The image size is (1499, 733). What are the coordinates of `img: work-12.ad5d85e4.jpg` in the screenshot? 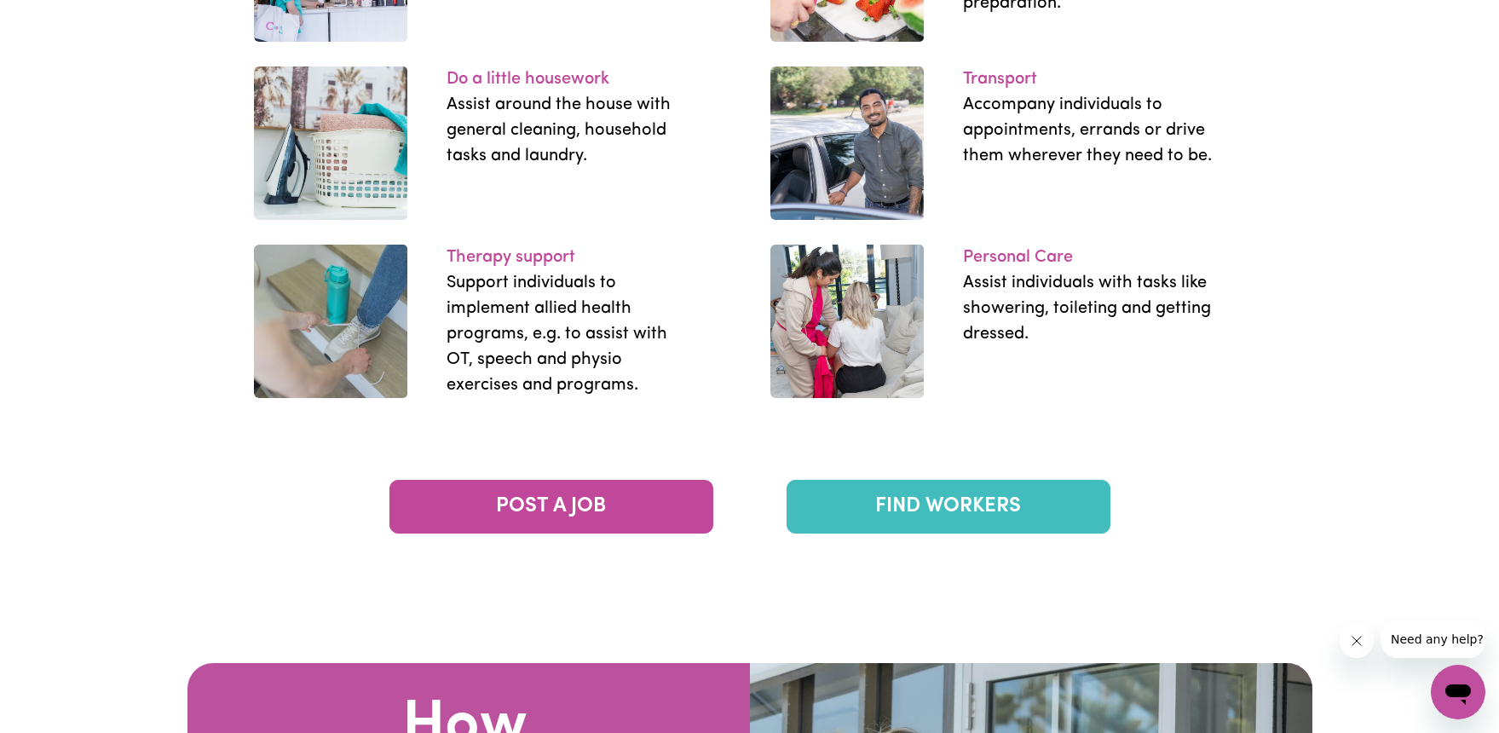 It's located at (331, 143).